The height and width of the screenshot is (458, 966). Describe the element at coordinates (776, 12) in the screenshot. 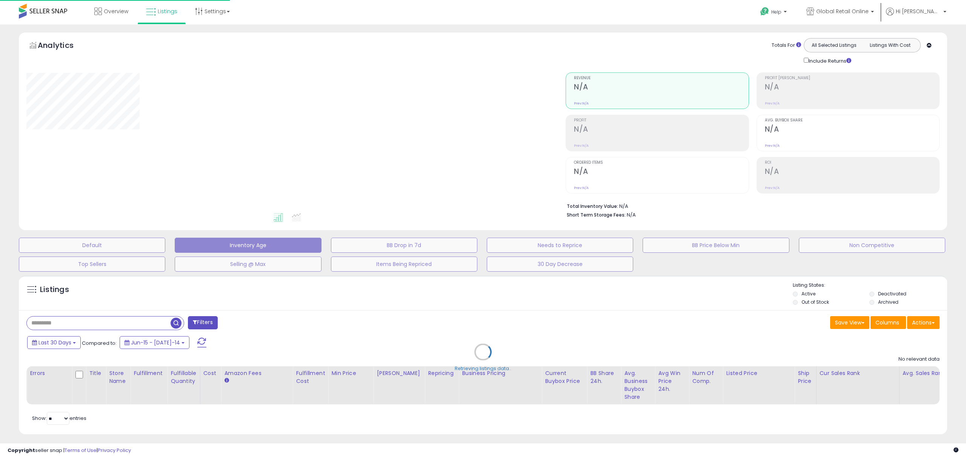

I see `span: Help` at that location.